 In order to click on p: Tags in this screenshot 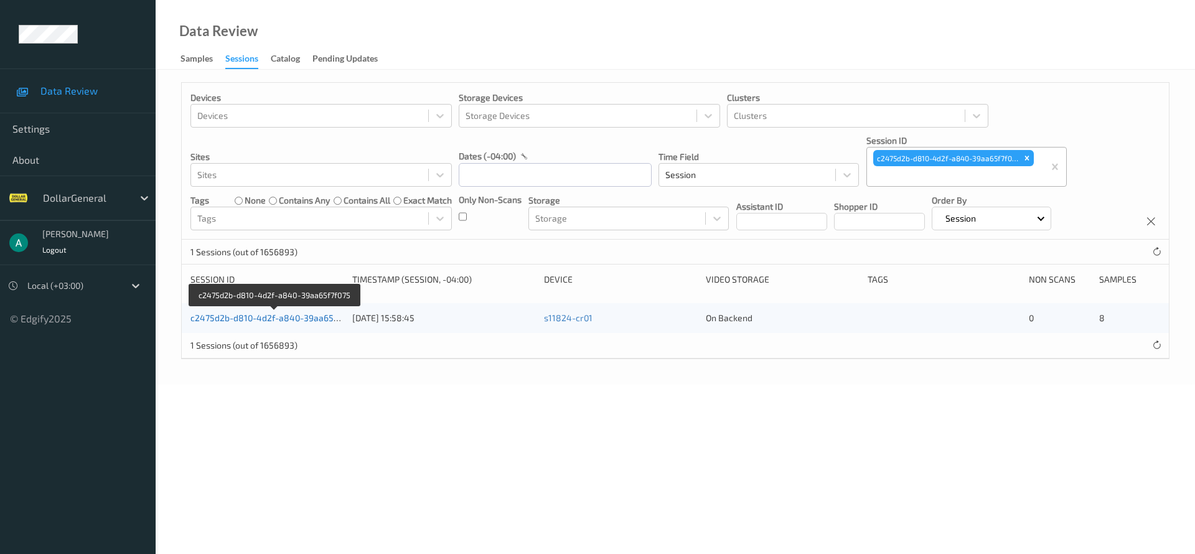, I will do `click(200, 200)`.